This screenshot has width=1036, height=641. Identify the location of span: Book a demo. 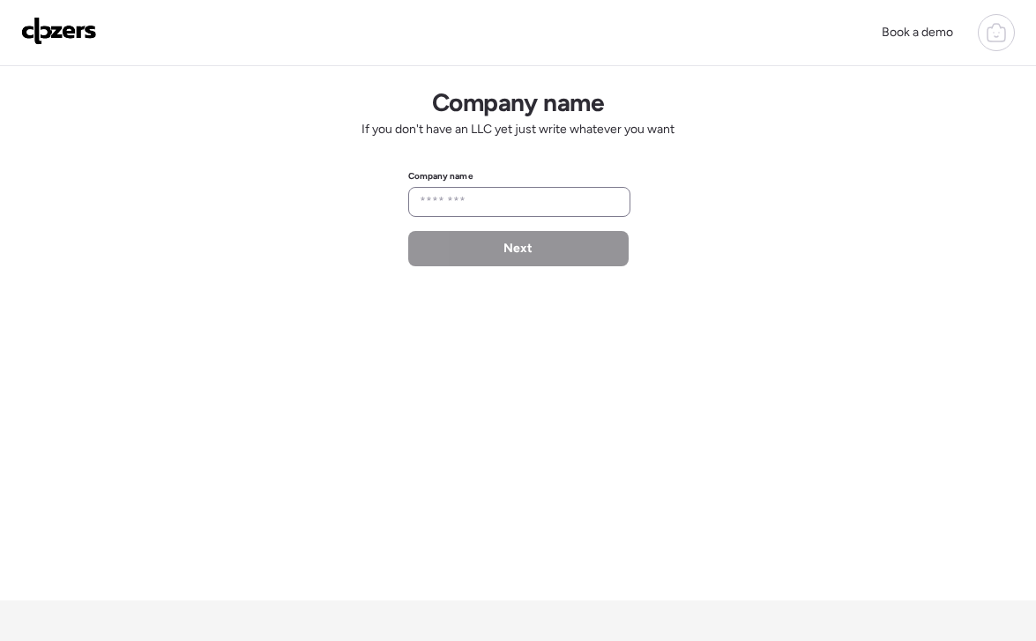
(917, 32).